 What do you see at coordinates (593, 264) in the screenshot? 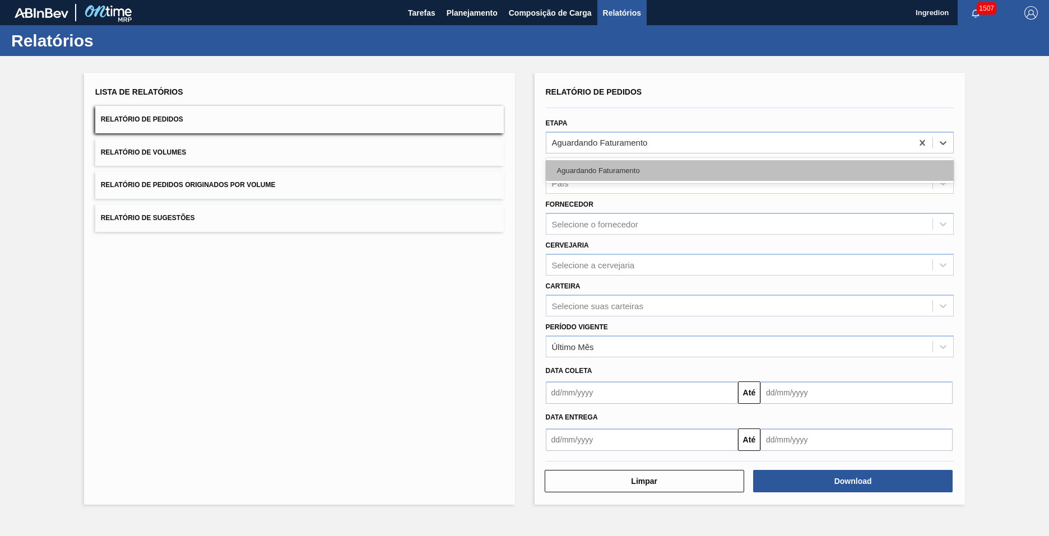
I see `div: Selecione a cervejaria` at bounding box center [593, 264].